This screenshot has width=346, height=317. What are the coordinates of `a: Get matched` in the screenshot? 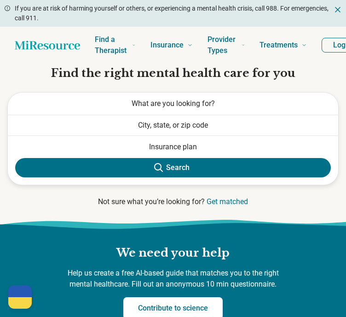 It's located at (227, 201).